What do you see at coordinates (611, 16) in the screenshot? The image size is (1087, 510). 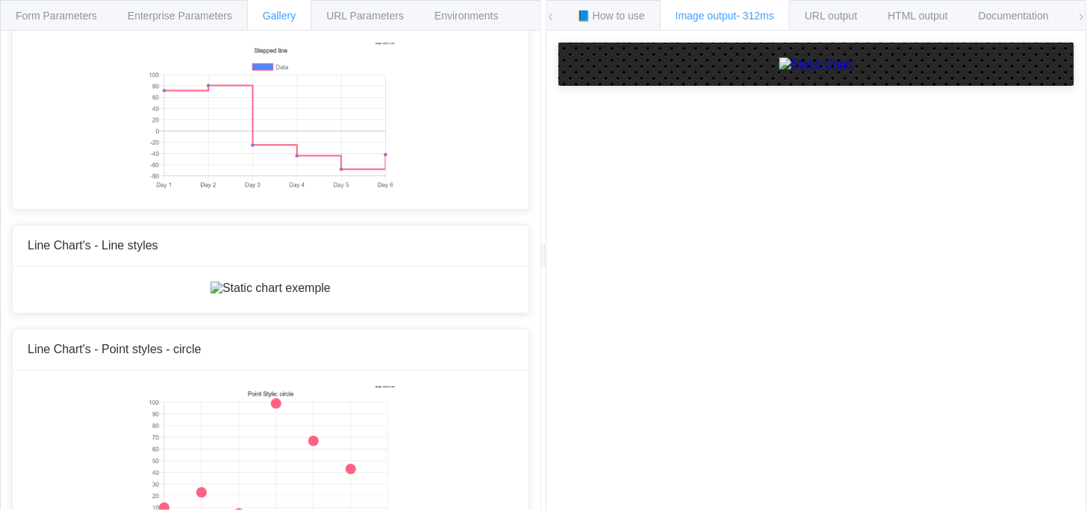 I see `span: 📘 How to use` at bounding box center [611, 16].